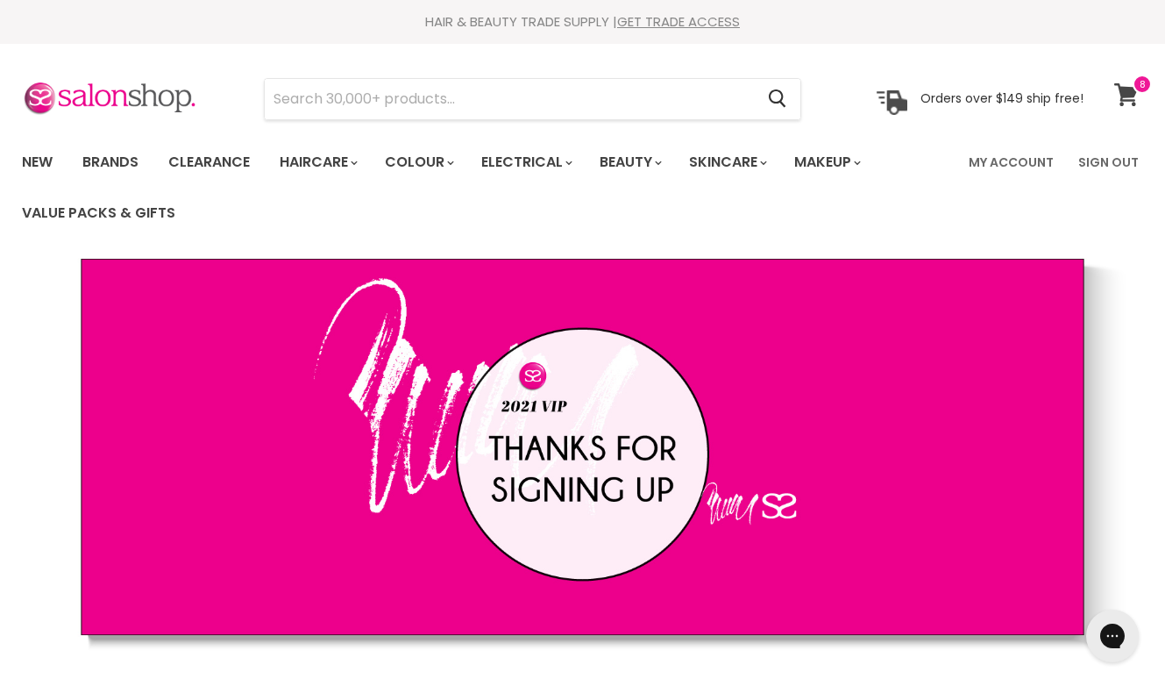 The height and width of the screenshot is (686, 1165). Describe the element at coordinates (509, 99) in the screenshot. I see `input: Search` at that location.